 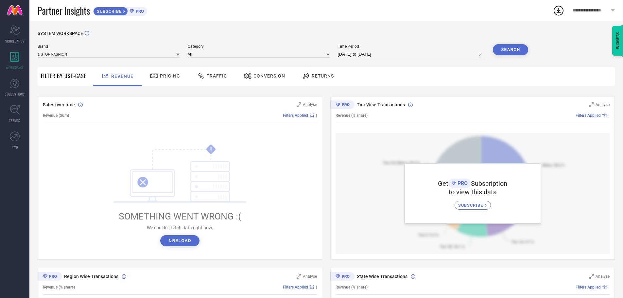 I want to click on span: SUGGESTIONS, so click(x=15, y=94).